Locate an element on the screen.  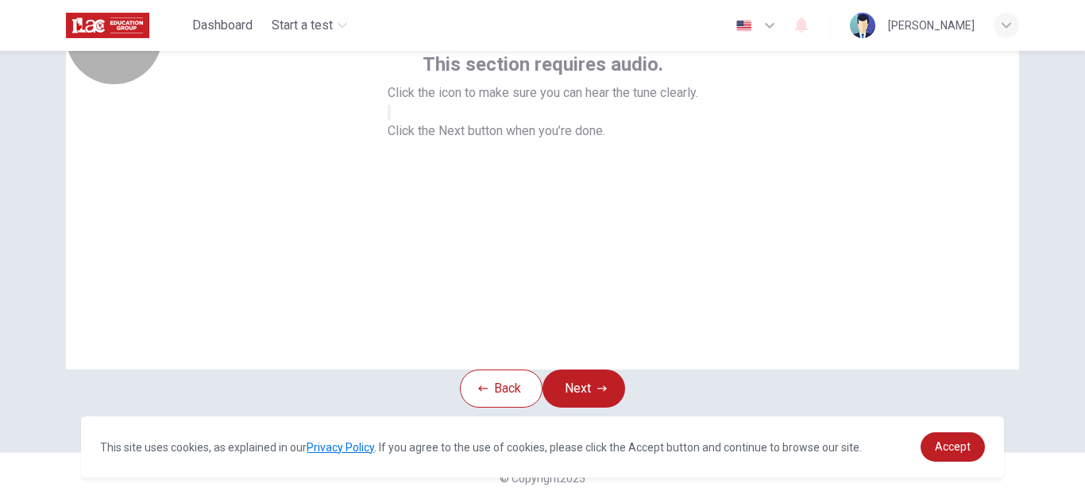
button: Back is located at coordinates (501, 388).